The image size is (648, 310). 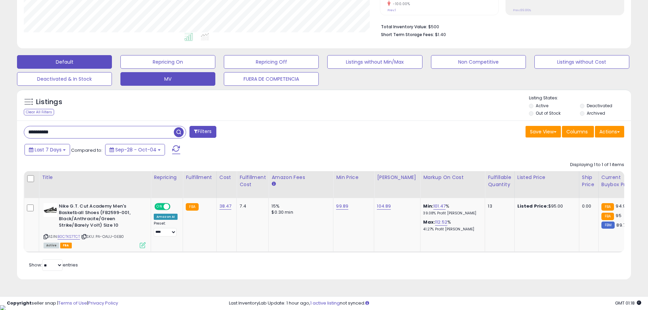 What do you see at coordinates (342, 206) in the screenshot?
I see `a: 99.89` at bounding box center [342, 206].